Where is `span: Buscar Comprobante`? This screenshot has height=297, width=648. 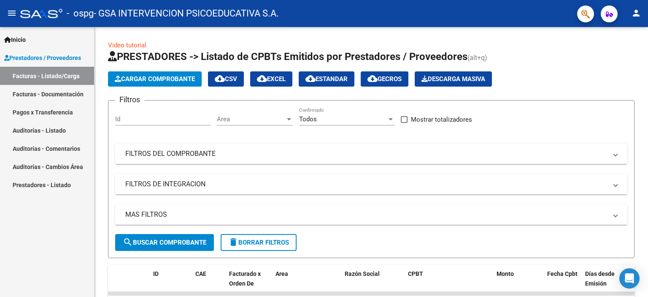 span: Buscar Comprobante is located at coordinates (165, 242).